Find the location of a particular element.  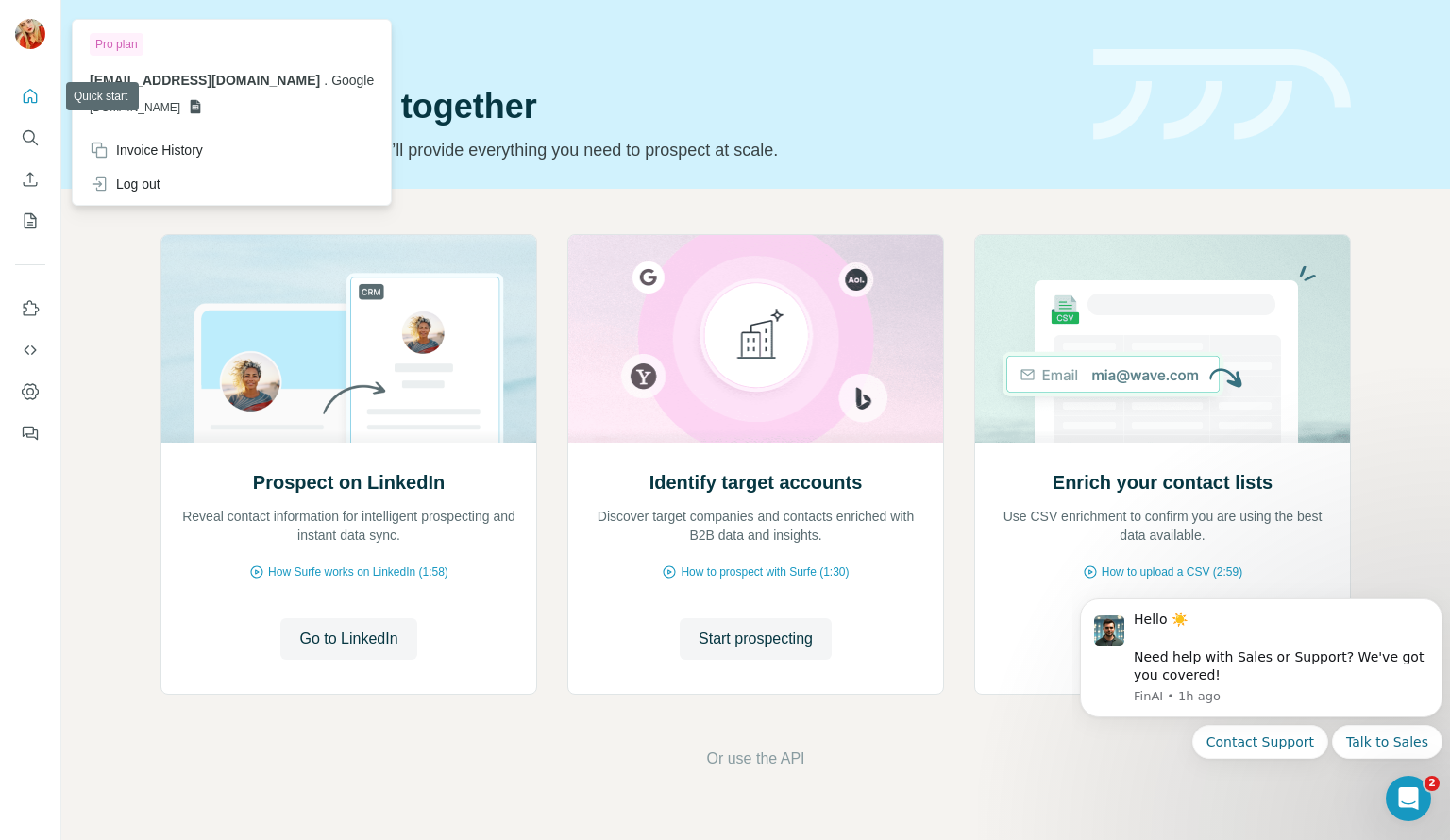

div: Quick start is located at coordinates (615, 44).